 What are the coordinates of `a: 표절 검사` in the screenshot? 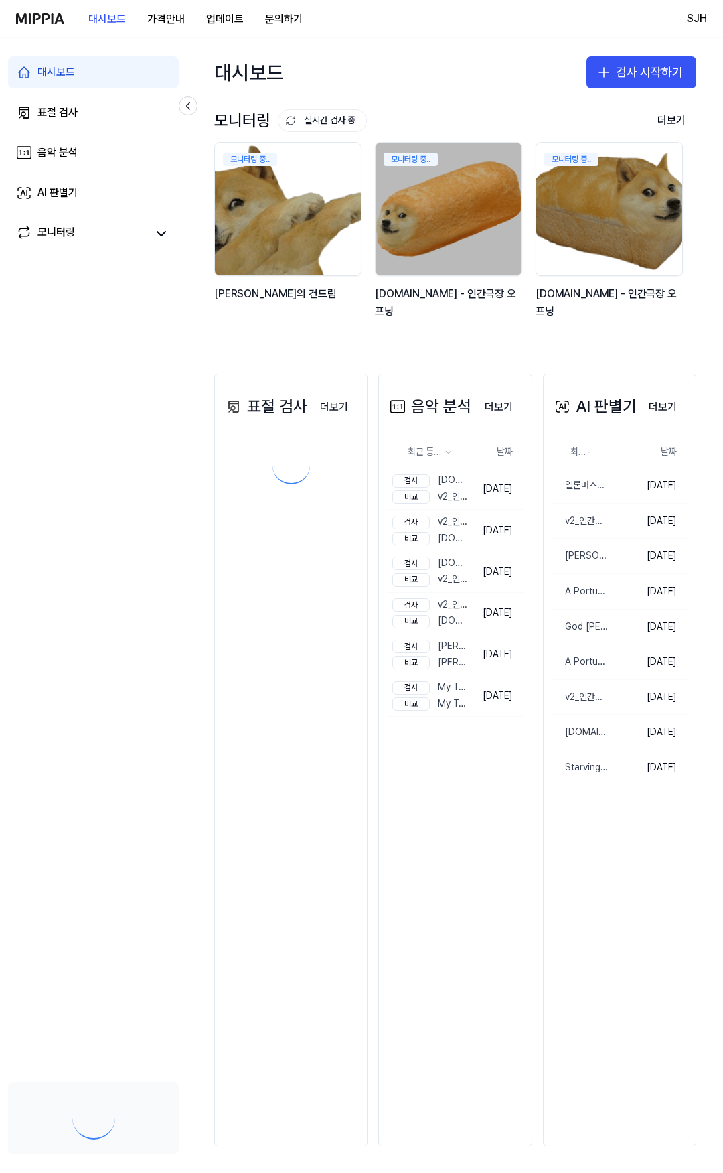 It's located at (93, 113).